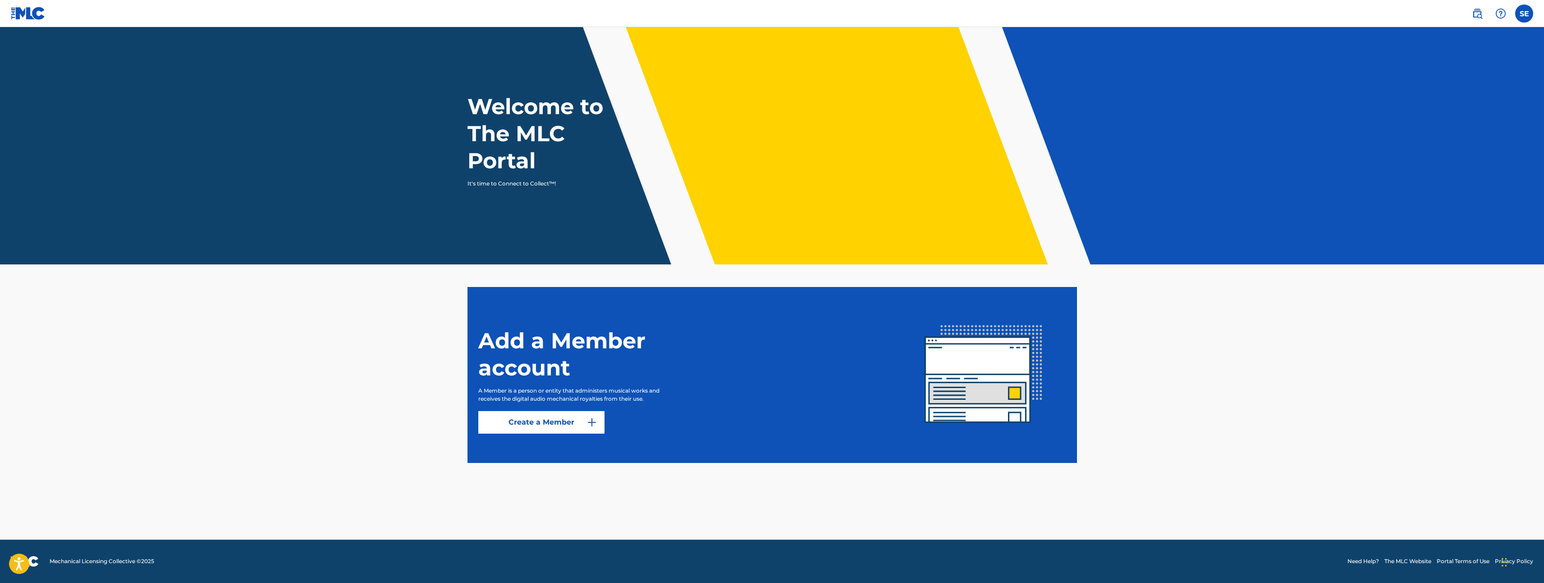 This screenshot has height=583, width=1544. What do you see at coordinates (984, 375) in the screenshot?
I see `img: img` at bounding box center [984, 375].